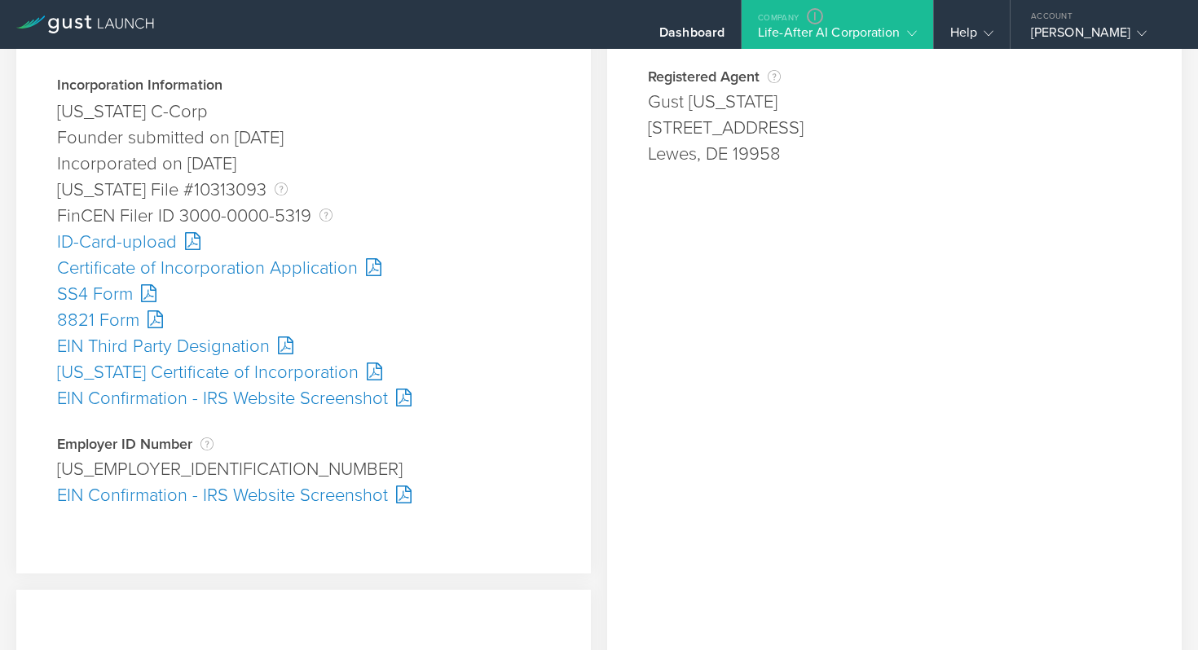  Describe the element at coordinates (894, 77) in the screenshot. I see `div: Registered Agent` at that location.